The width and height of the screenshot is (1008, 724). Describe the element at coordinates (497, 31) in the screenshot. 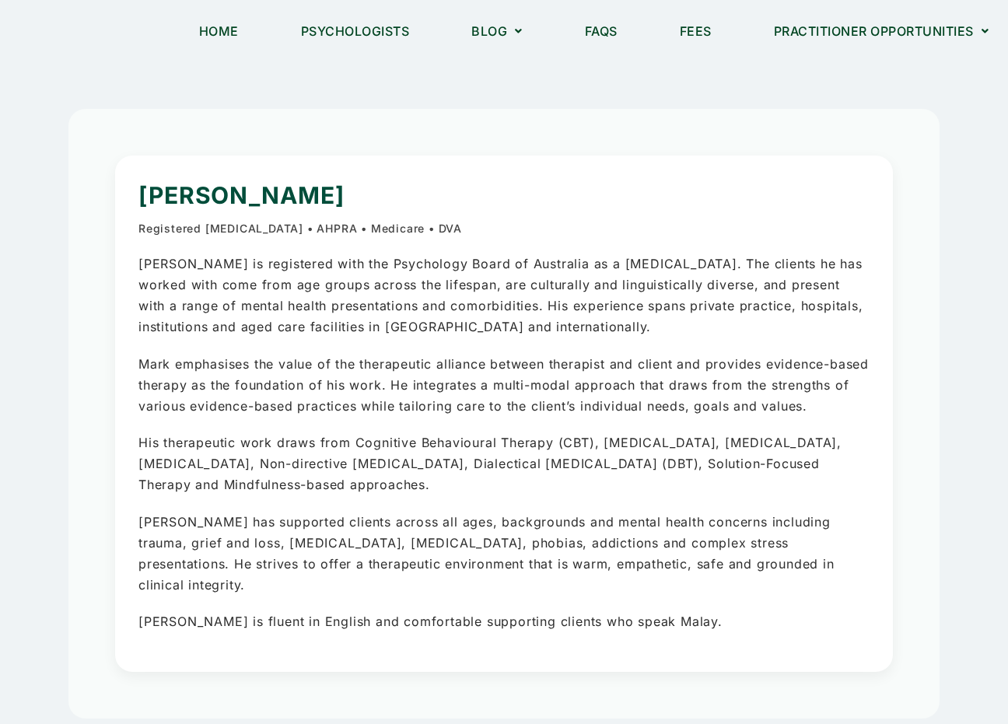

I see `a: Blog` at that location.